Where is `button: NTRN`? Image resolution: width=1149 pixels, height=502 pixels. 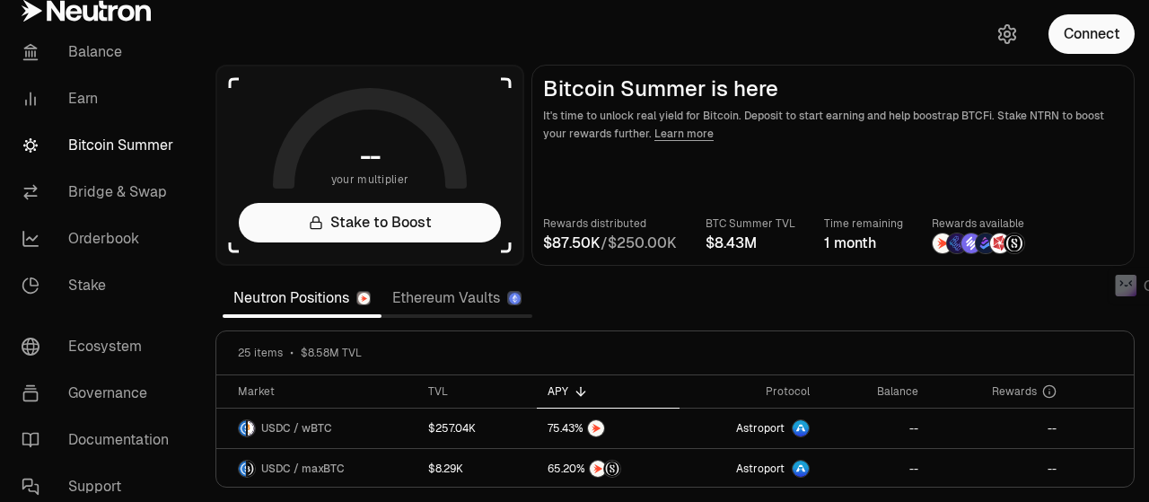 button: NTRN is located at coordinates (608, 428).